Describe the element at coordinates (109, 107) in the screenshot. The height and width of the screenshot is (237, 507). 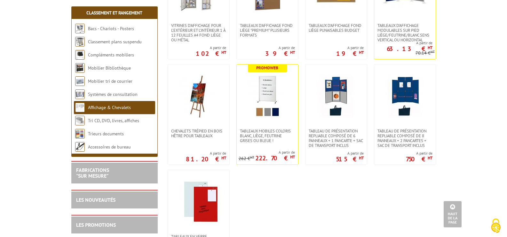
I see `a: Affichage & Chevalets` at that location.